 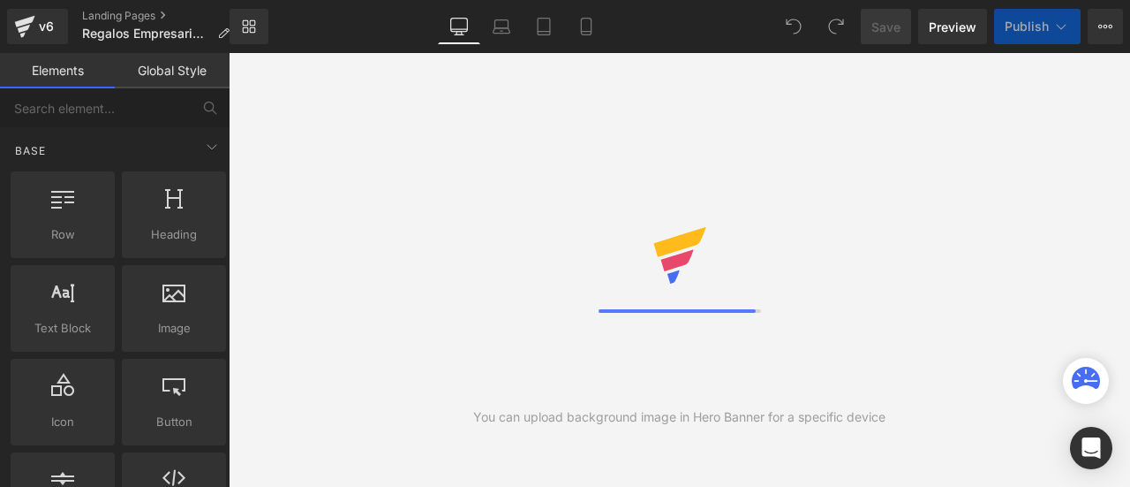 I want to click on a: New Library, so click(x=249, y=26).